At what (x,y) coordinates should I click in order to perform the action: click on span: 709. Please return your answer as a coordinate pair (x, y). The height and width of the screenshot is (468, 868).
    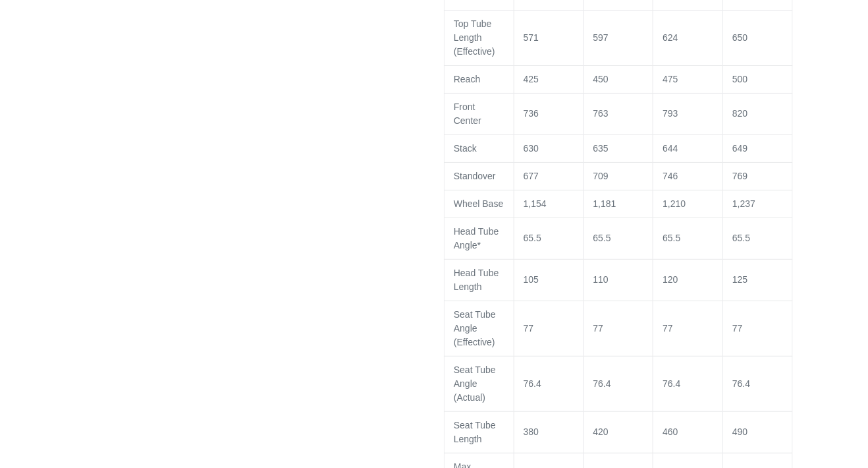
    Looking at the image, I should click on (601, 176).